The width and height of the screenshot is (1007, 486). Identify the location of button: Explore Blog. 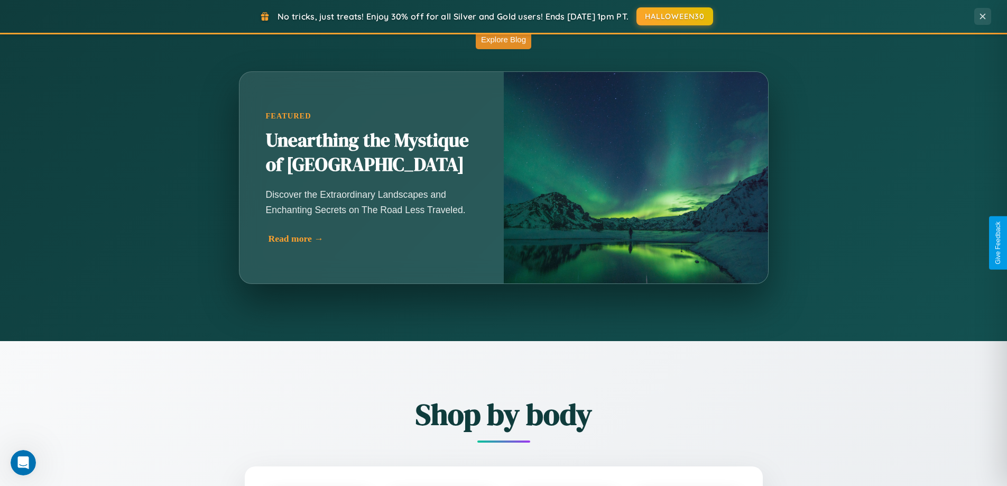
(503, 39).